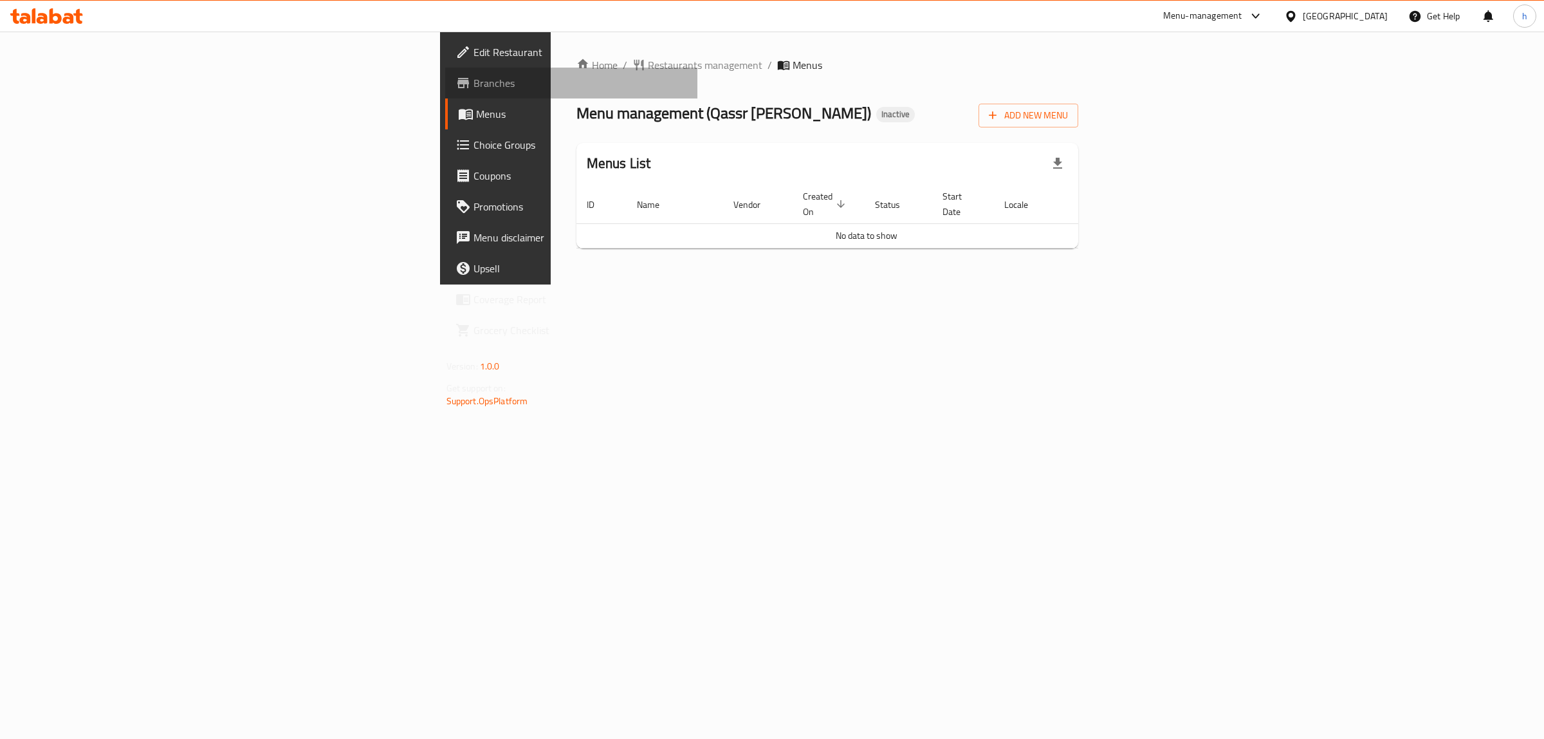  I want to click on span: Choice Groups, so click(580, 145).